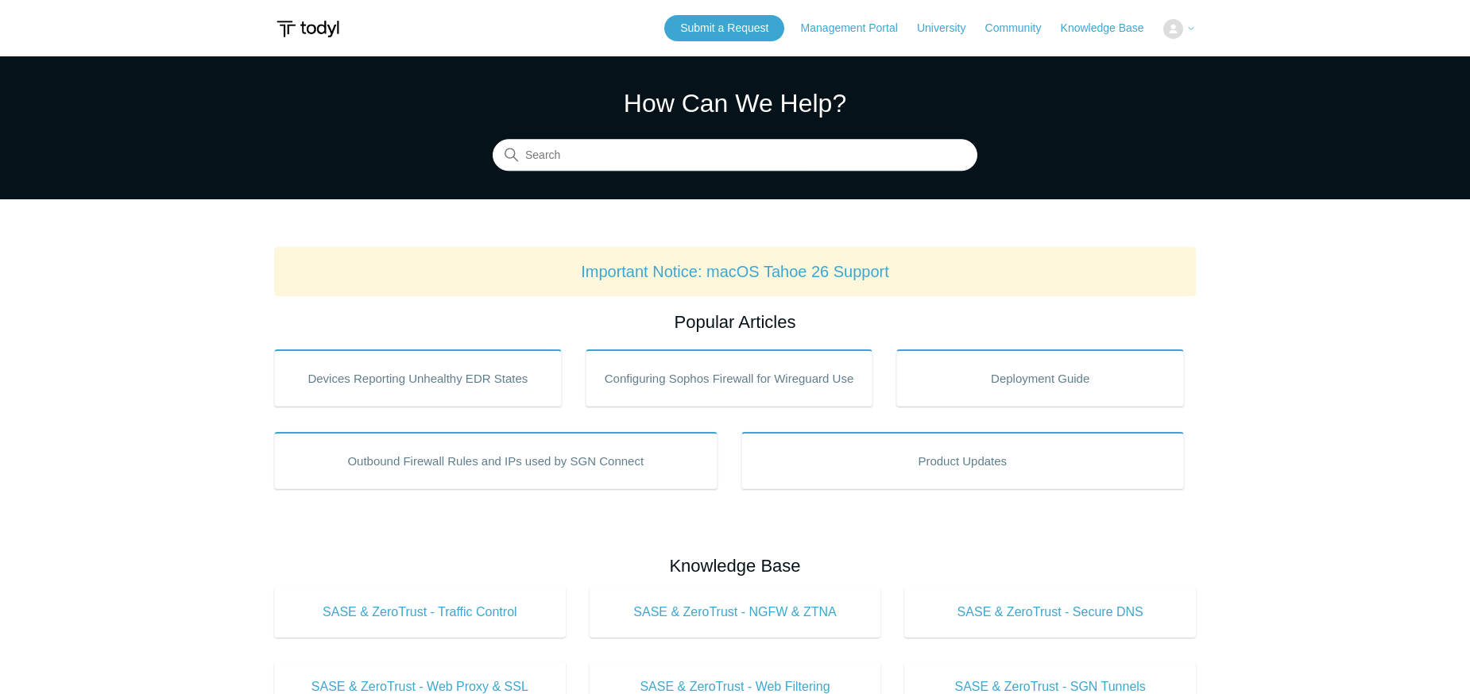  Describe the element at coordinates (1049, 613) in the screenshot. I see `span: SASE & ZeroTrust - Secure DNS` at that location.